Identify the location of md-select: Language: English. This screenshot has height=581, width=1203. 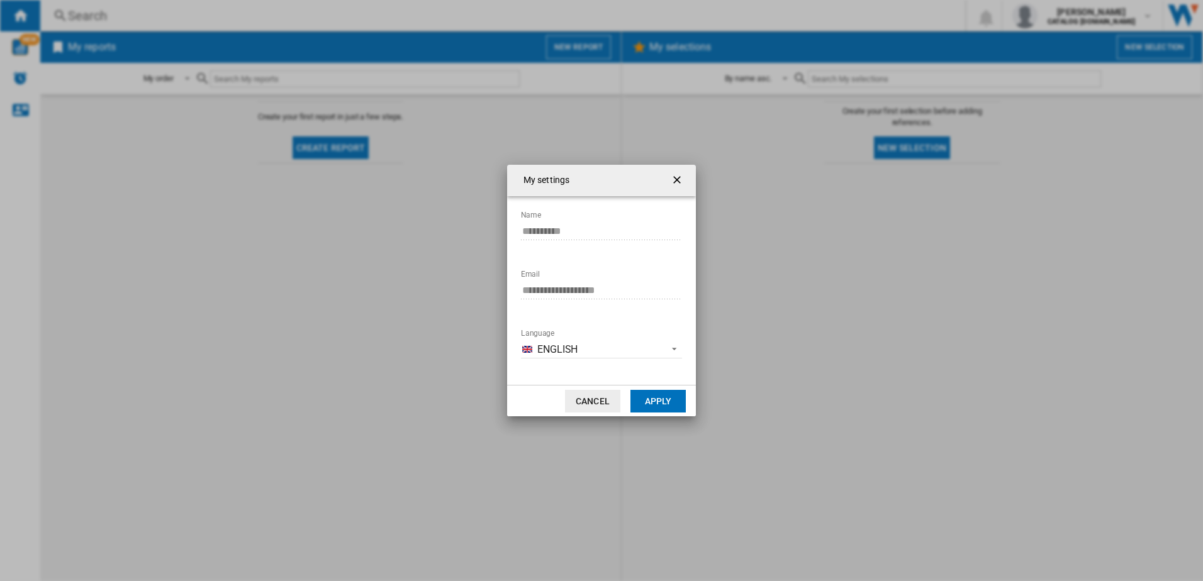
(601, 349).